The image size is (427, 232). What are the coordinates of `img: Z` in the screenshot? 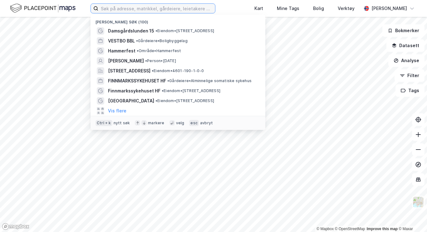 It's located at (419, 202).